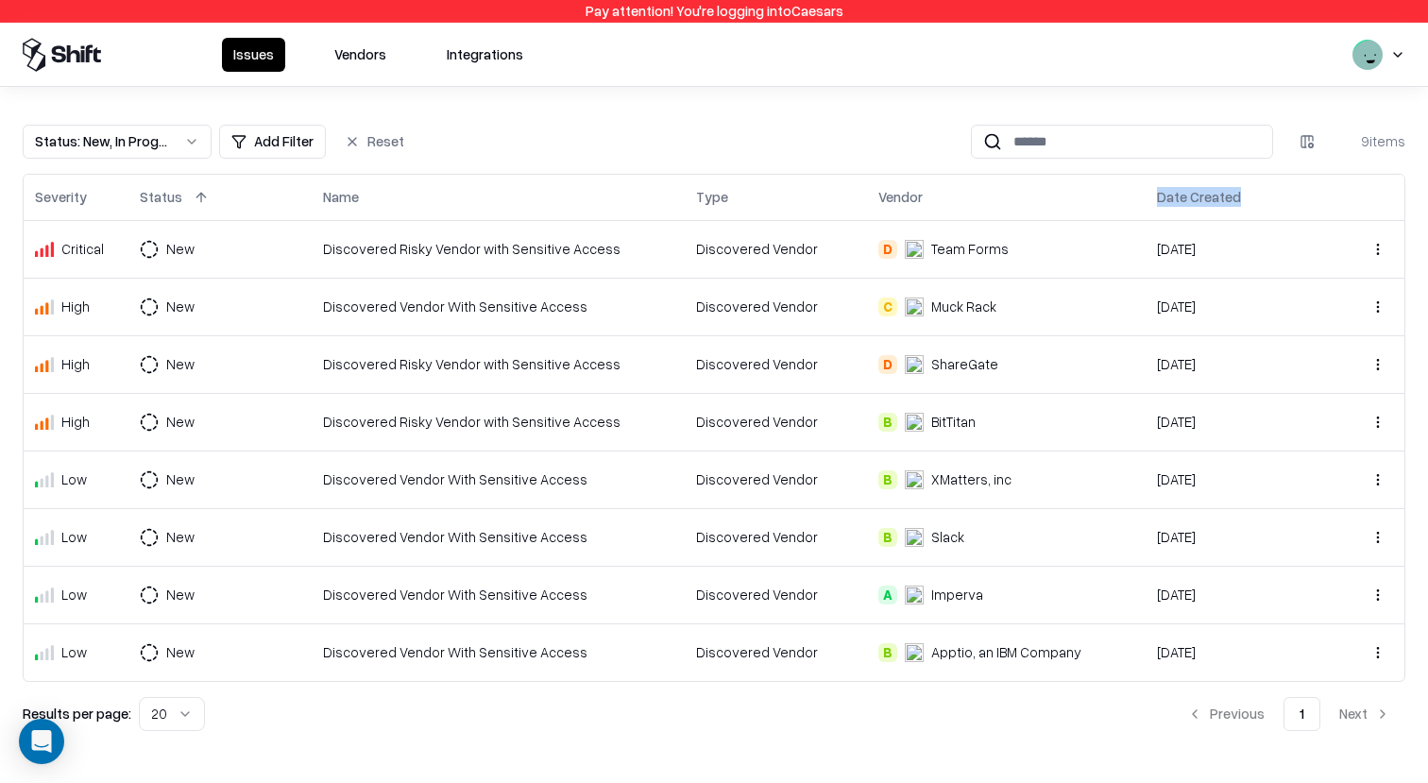 Image resolution: width=1428 pixels, height=783 pixels. I want to click on div: Status : New, In Progress, so click(102, 141).